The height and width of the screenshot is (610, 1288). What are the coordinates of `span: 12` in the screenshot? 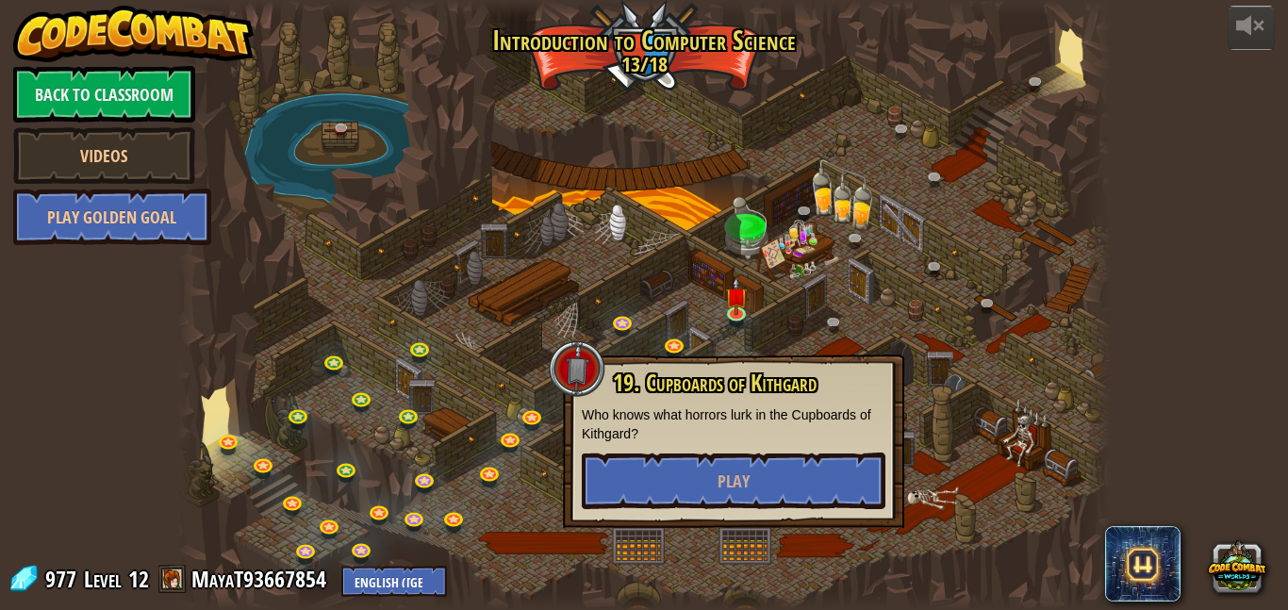 It's located at (139, 579).